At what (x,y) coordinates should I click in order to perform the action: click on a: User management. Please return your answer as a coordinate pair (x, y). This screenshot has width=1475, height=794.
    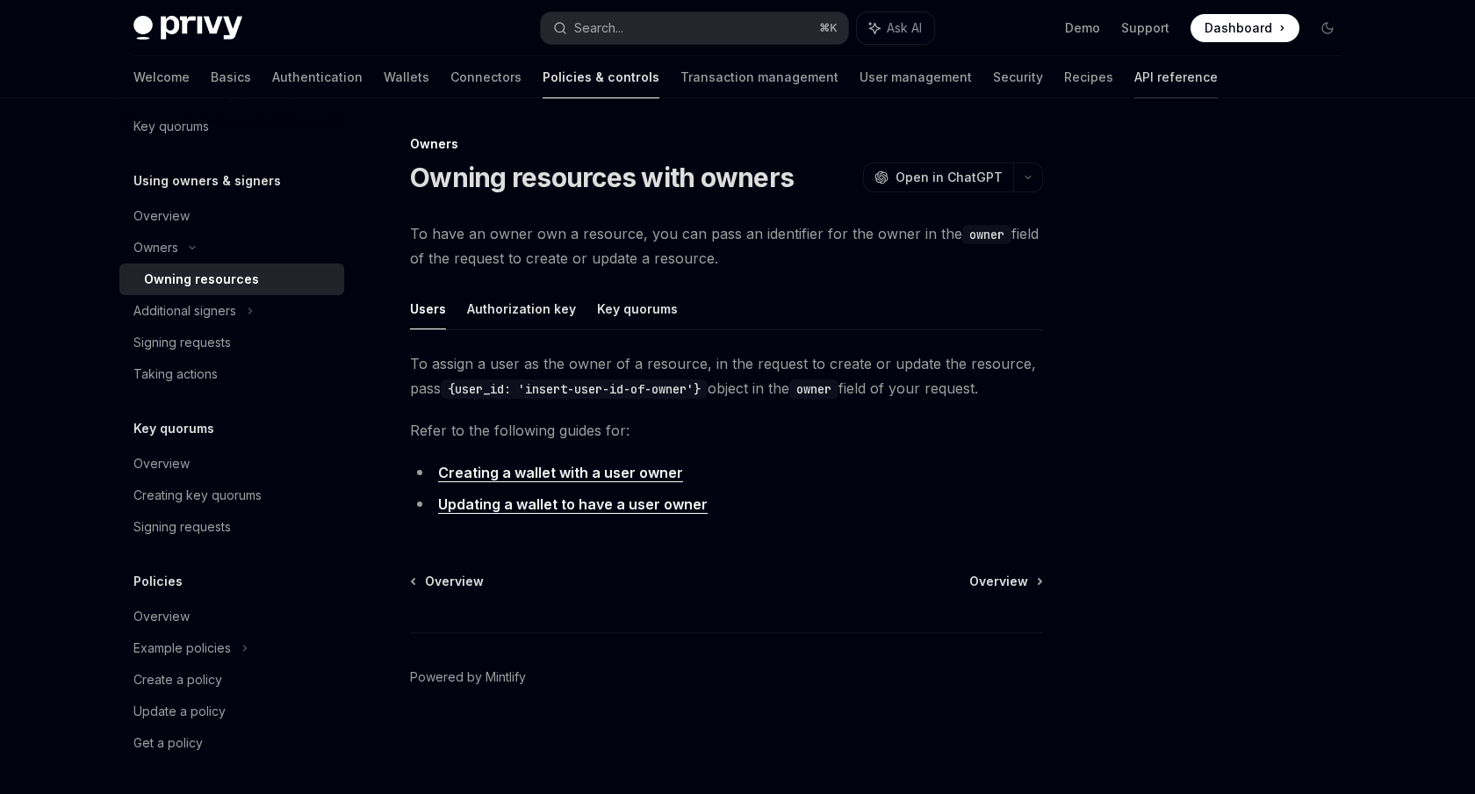
    Looking at the image, I should click on (916, 77).